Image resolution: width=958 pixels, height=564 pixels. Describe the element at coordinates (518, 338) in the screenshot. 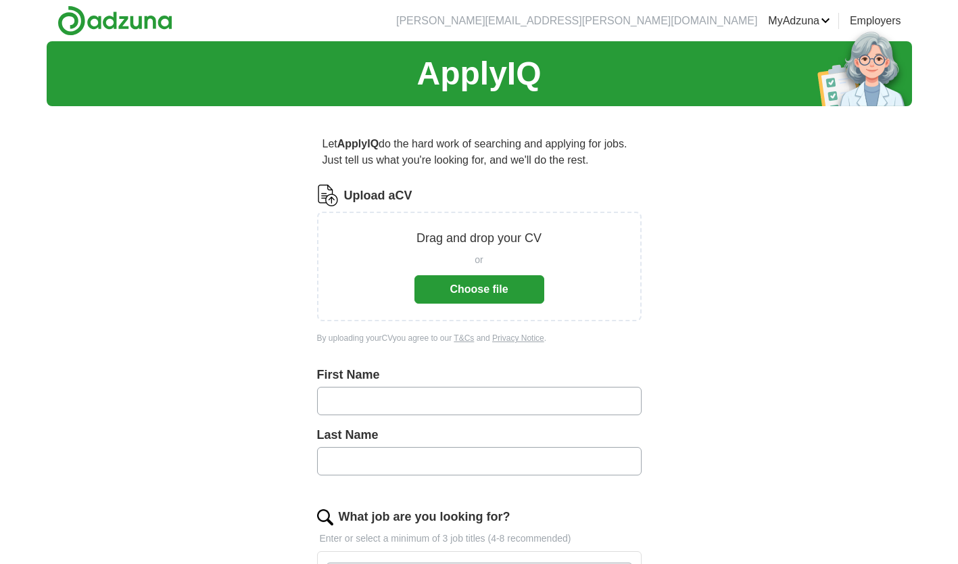

I see `a: Privacy Notice` at that location.